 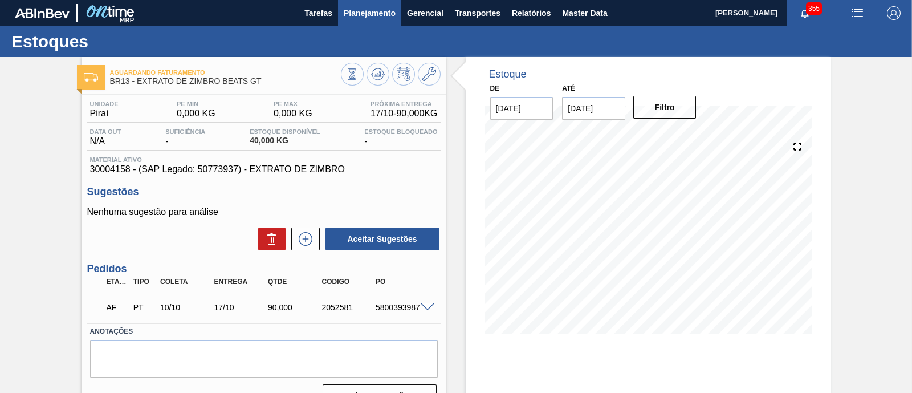 What do you see at coordinates (117, 307) in the screenshot?
I see `p: AF` at bounding box center [117, 307].